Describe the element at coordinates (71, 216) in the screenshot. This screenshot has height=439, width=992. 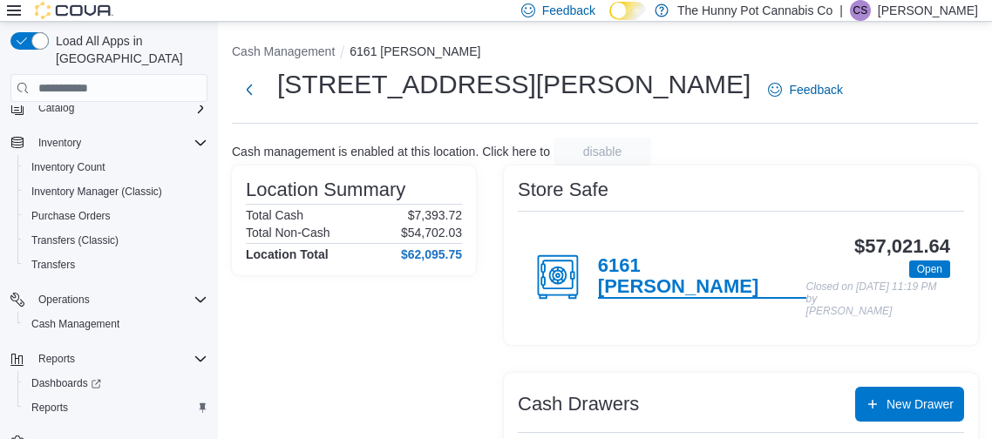
I see `a: Purchase Orders` at that location.